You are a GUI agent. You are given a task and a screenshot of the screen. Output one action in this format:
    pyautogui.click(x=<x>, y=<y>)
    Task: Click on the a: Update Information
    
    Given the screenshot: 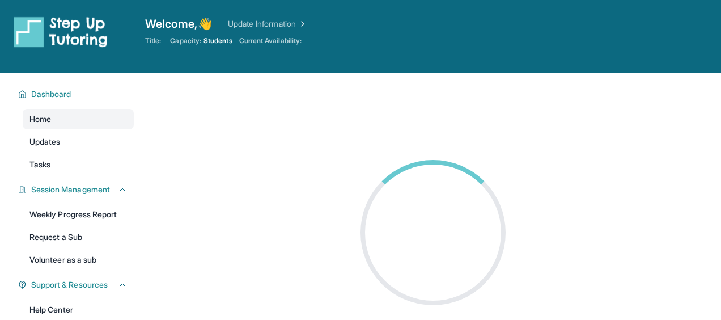 What is the action you would take?
    pyautogui.click(x=268, y=24)
    